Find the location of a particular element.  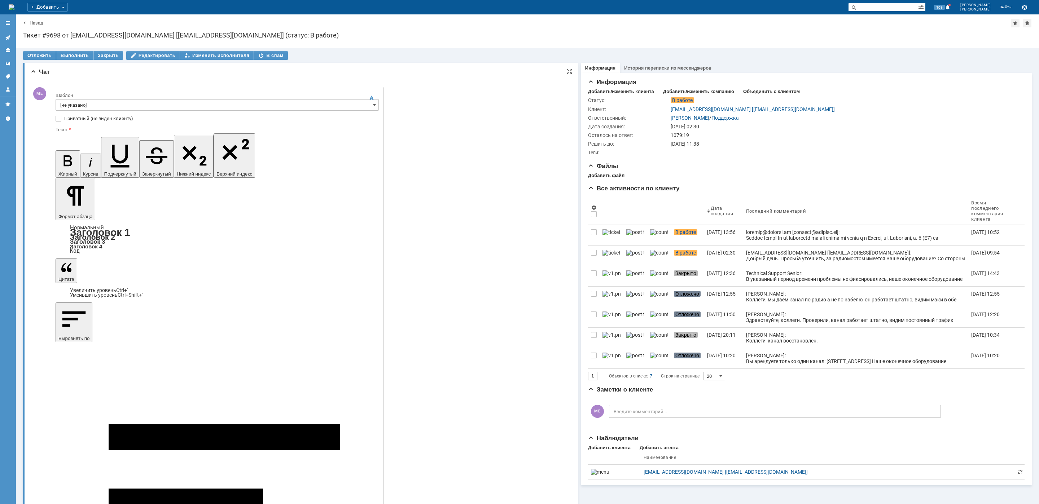

span: Все активности по клиенту is located at coordinates (634, 188).